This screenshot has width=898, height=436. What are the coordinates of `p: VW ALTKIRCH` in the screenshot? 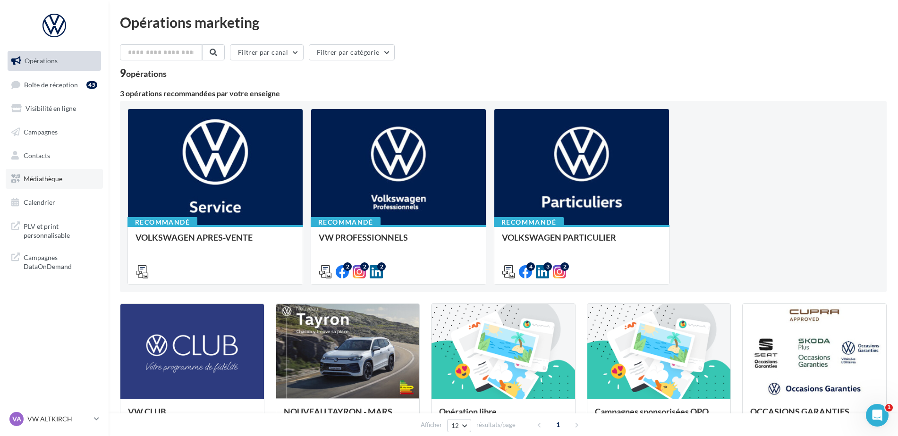 It's located at (59, 419).